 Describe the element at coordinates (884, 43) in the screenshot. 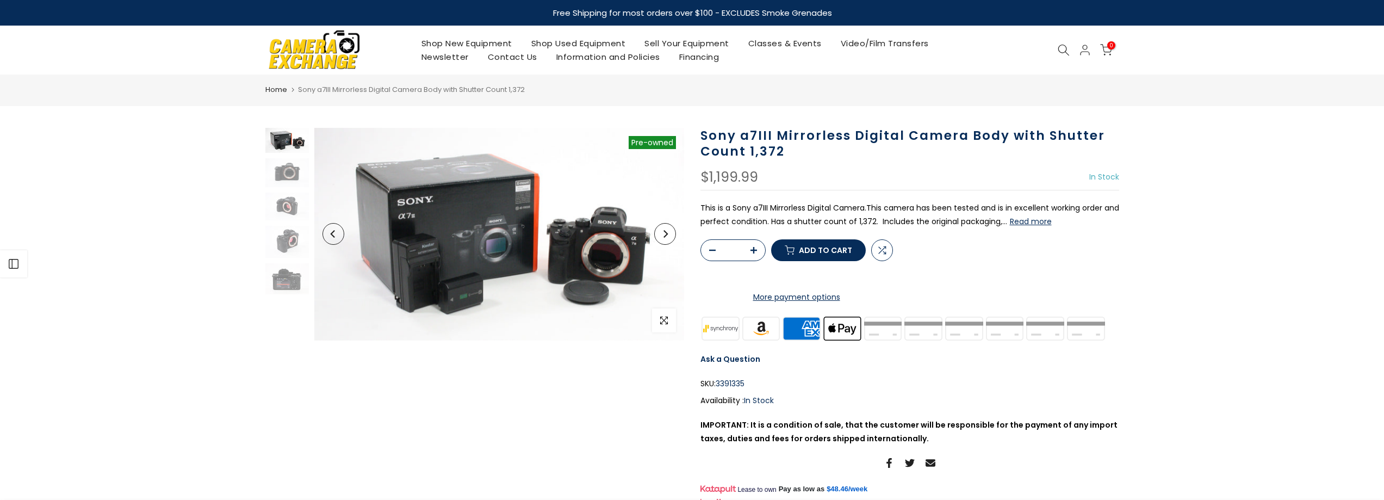

I see `a: Video/Film Transfers` at that location.